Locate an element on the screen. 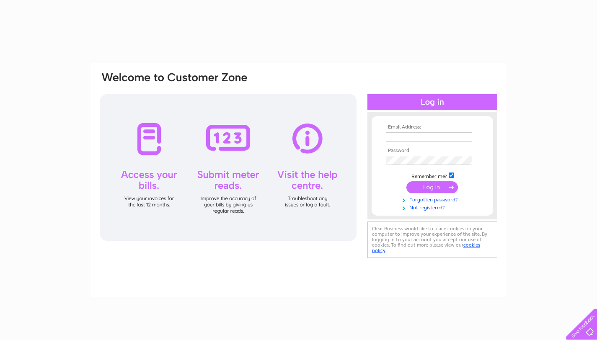  input: Submit is located at coordinates (432, 187).